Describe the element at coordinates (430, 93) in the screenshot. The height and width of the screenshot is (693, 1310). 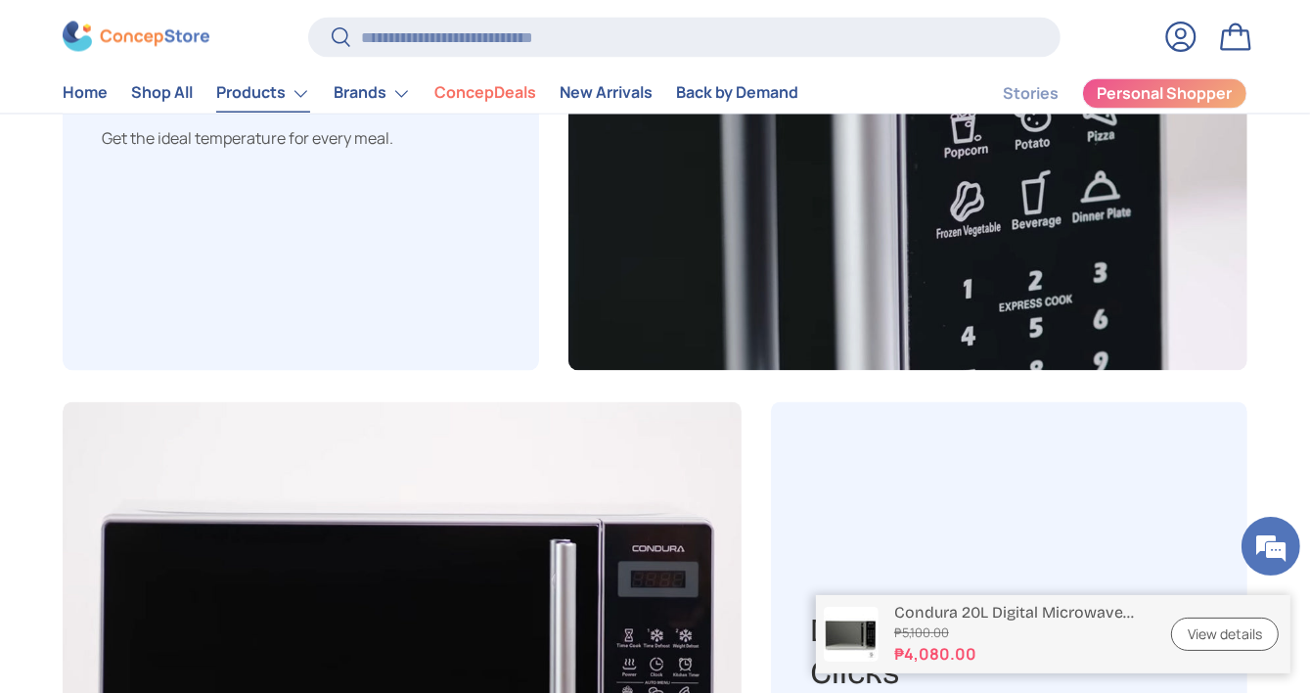
I see `nav: Primary` at that location.